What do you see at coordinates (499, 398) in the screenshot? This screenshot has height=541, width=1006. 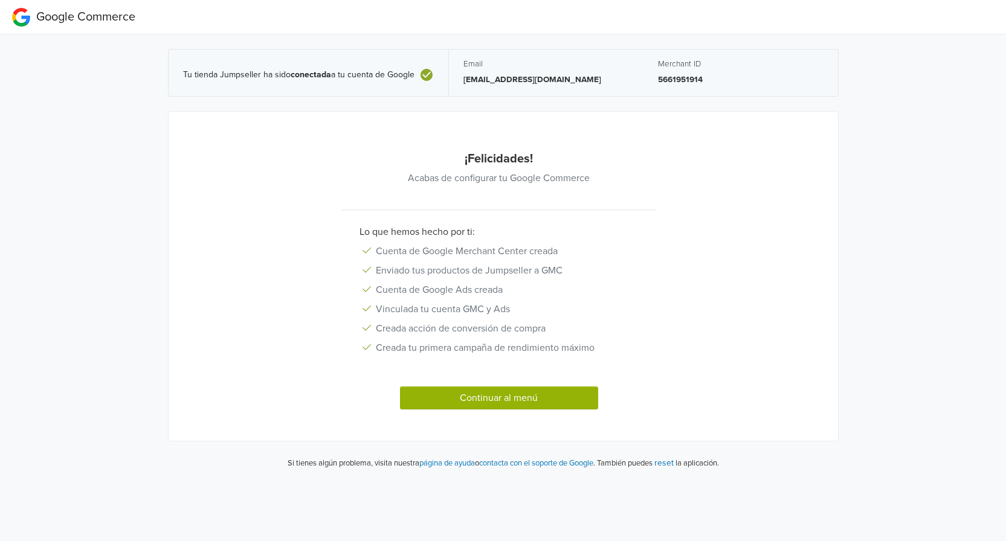 I see `button: Continuar al menú` at bounding box center [499, 398].